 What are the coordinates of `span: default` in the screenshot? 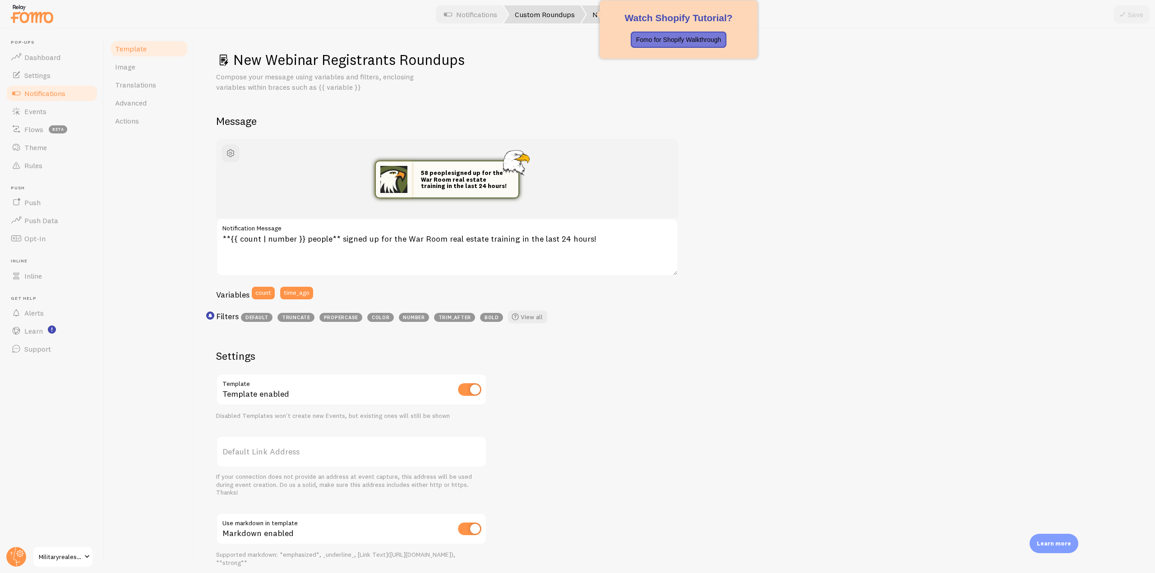 It's located at (257, 318).